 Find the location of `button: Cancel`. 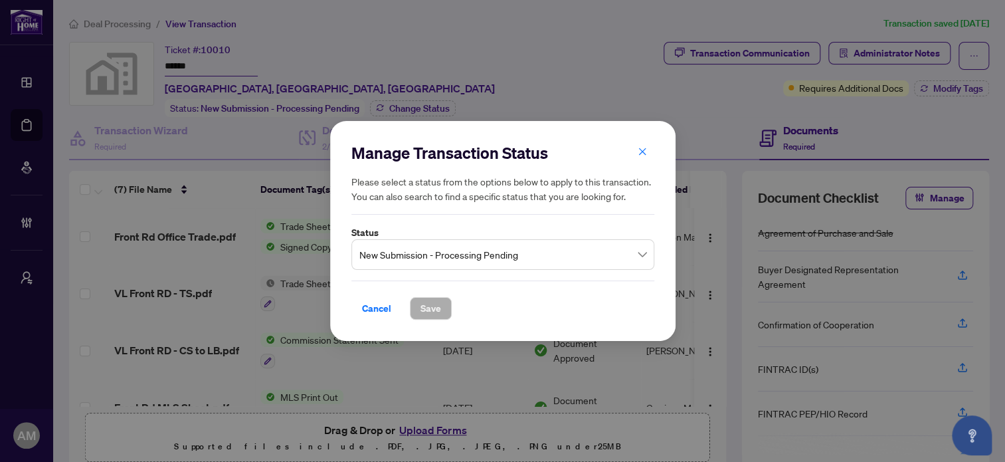

button: Cancel is located at coordinates (377, 308).